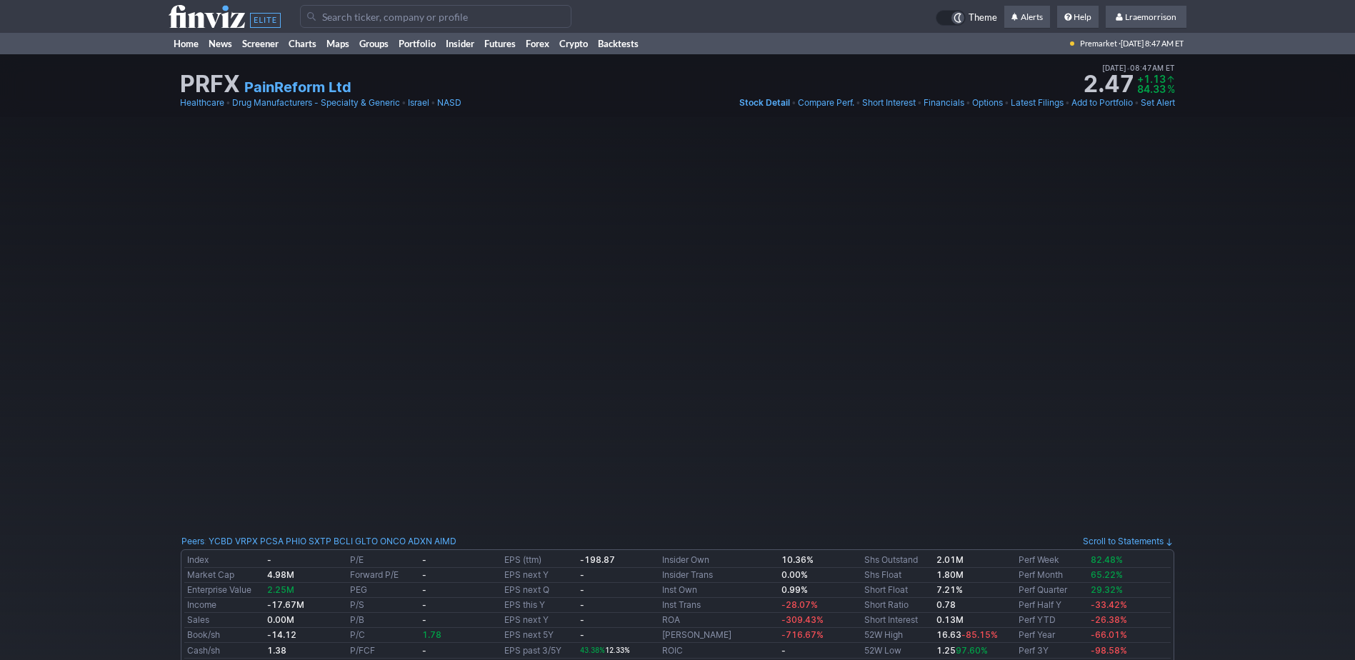 The height and width of the screenshot is (660, 1355). Describe the element at coordinates (320, 542) in the screenshot. I see `a: SXTP` at that location.